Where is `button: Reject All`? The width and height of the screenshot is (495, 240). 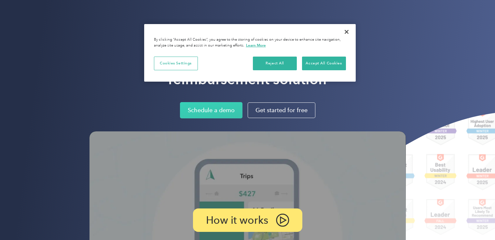
button: Reject All is located at coordinates (274, 63).